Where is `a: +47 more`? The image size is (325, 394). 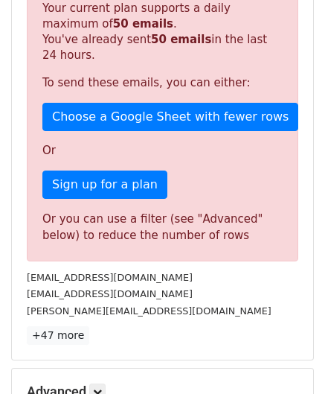
a: +47 more is located at coordinates (58, 335).